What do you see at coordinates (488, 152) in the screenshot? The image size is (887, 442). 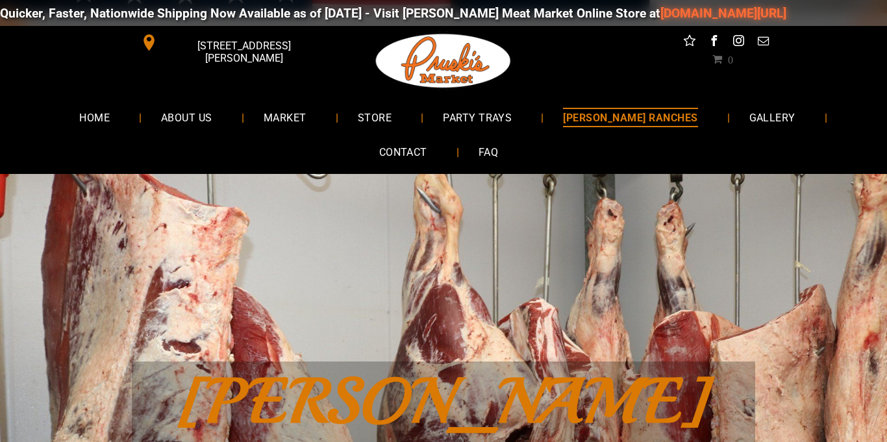 I see `a: FAQ` at bounding box center [488, 152].